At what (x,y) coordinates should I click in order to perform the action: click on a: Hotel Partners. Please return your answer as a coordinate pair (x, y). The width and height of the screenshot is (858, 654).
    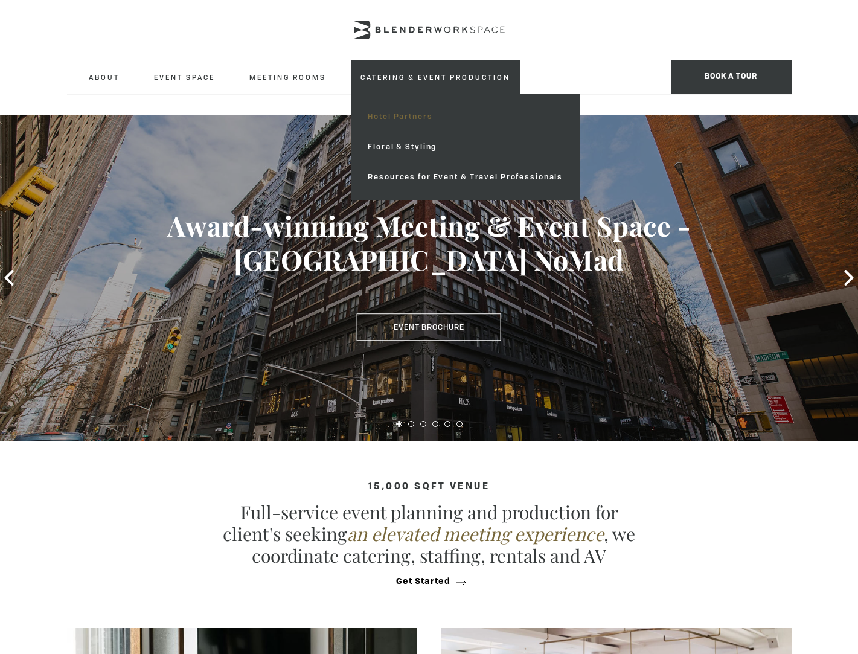
    Looking at the image, I should click on (465, 117).